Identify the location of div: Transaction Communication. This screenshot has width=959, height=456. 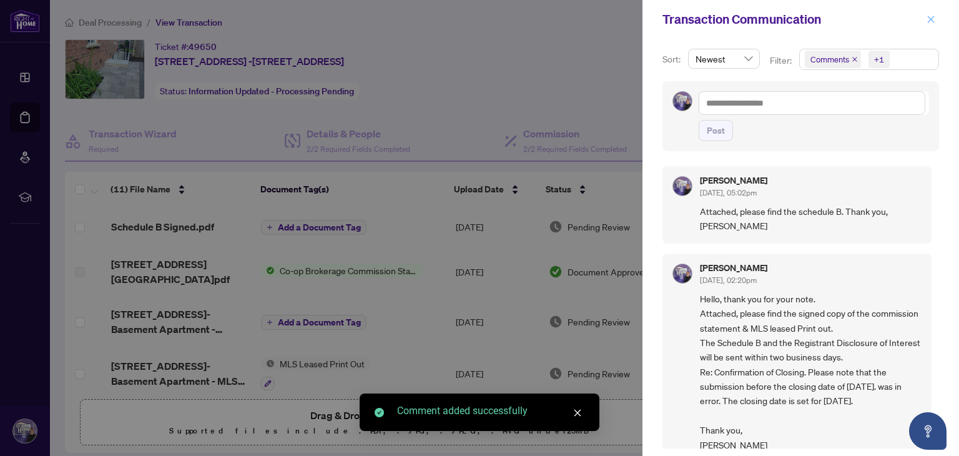
(792, 19).